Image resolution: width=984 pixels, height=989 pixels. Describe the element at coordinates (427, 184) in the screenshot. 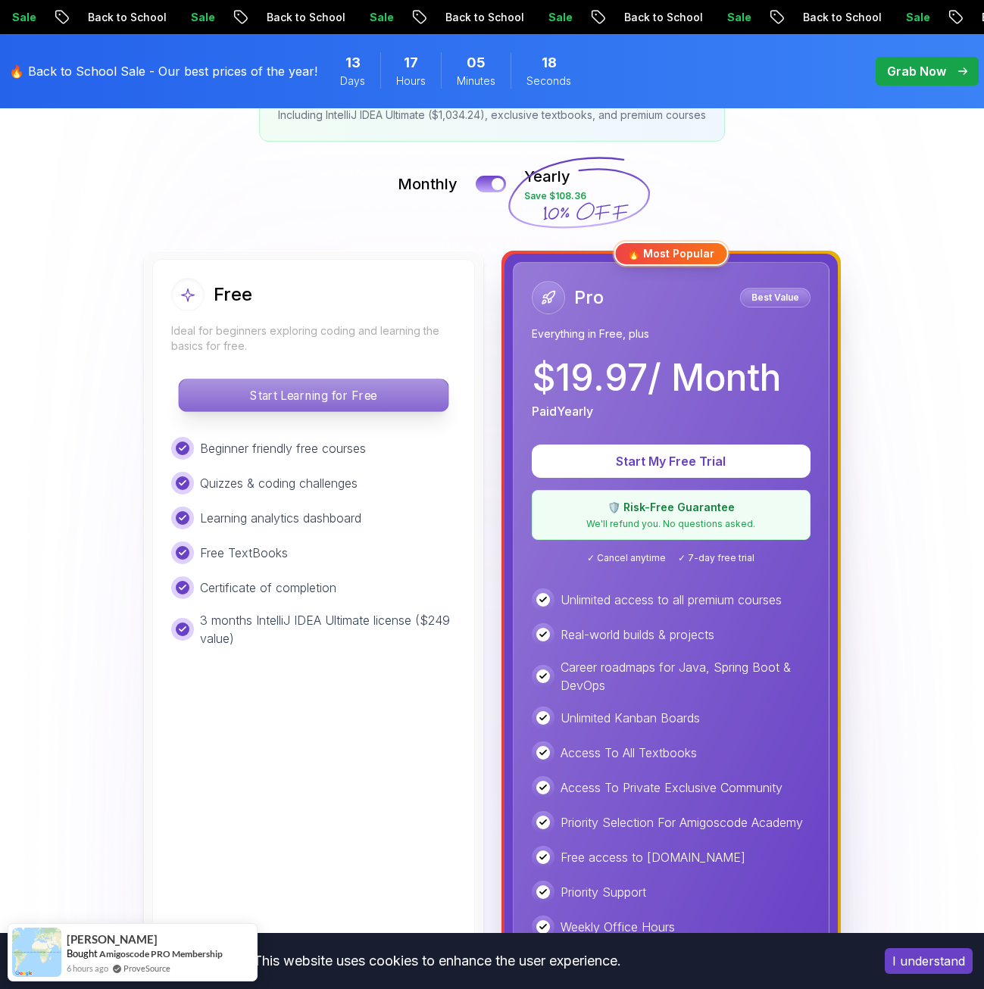

I see `p: Monthly` at that location.